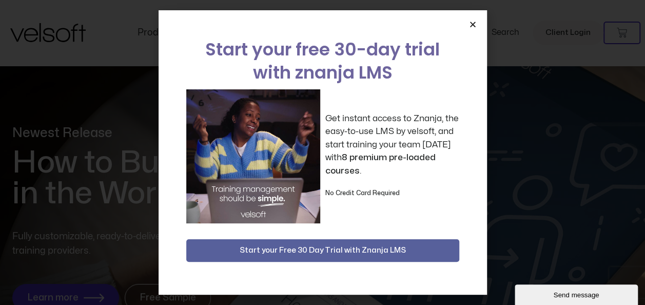 The image size is (645, 305). Describe the element at coordinates (253, 156) in the screenshot. I see `img: a woman sitting at her laptop dancing` at that location.